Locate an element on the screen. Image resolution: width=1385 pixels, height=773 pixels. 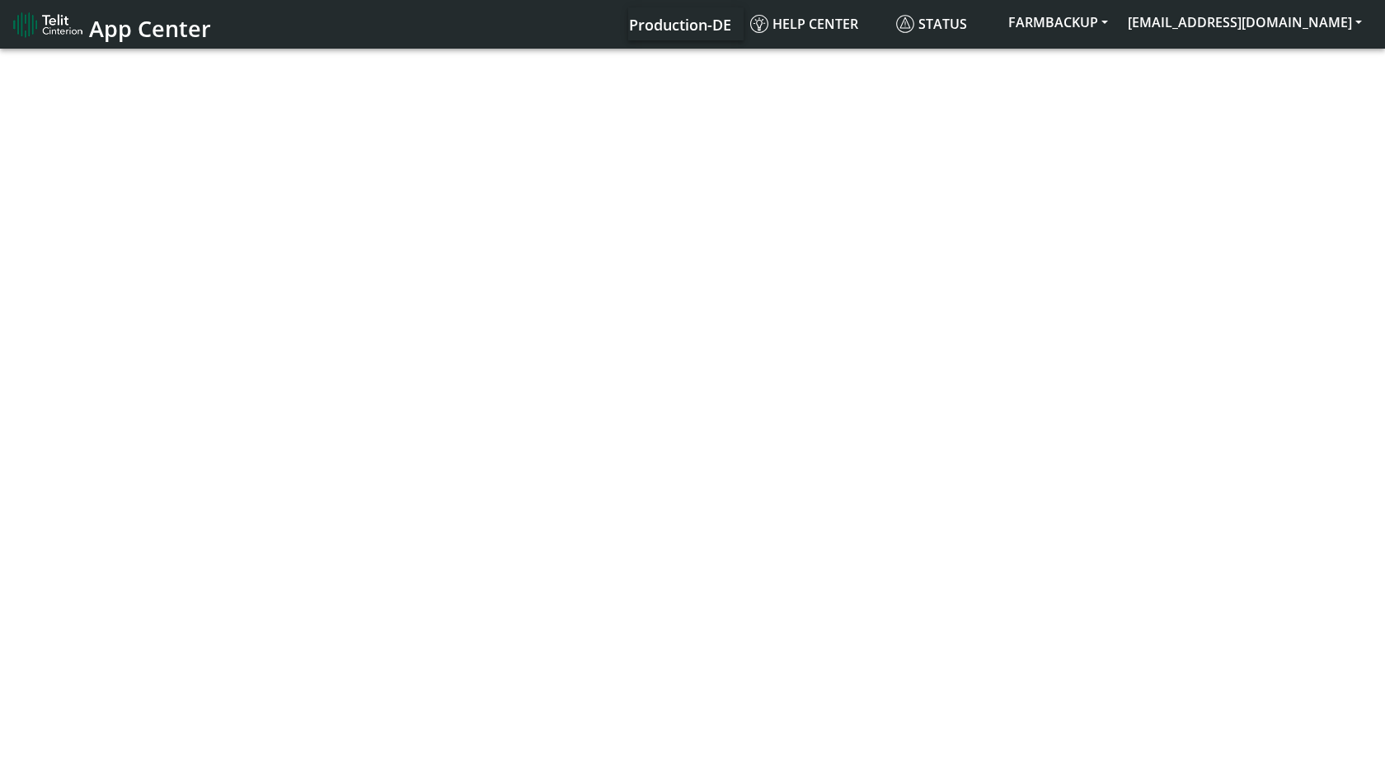
a: Your current platform instance is located at coordinates (679, 24).